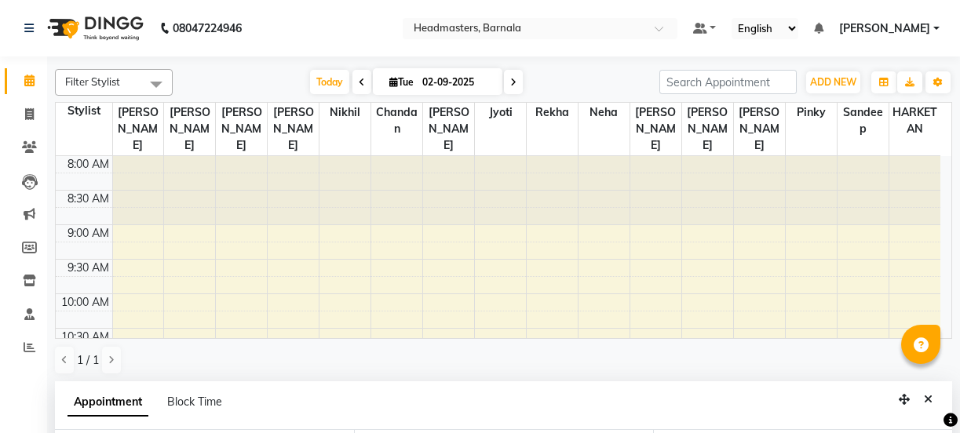 This screenshot has width=960, height=433. What do you see at coordinates (457, 82) in the screenshot?
I see `input: 2025-09-02` at bounding box center [457, 82].